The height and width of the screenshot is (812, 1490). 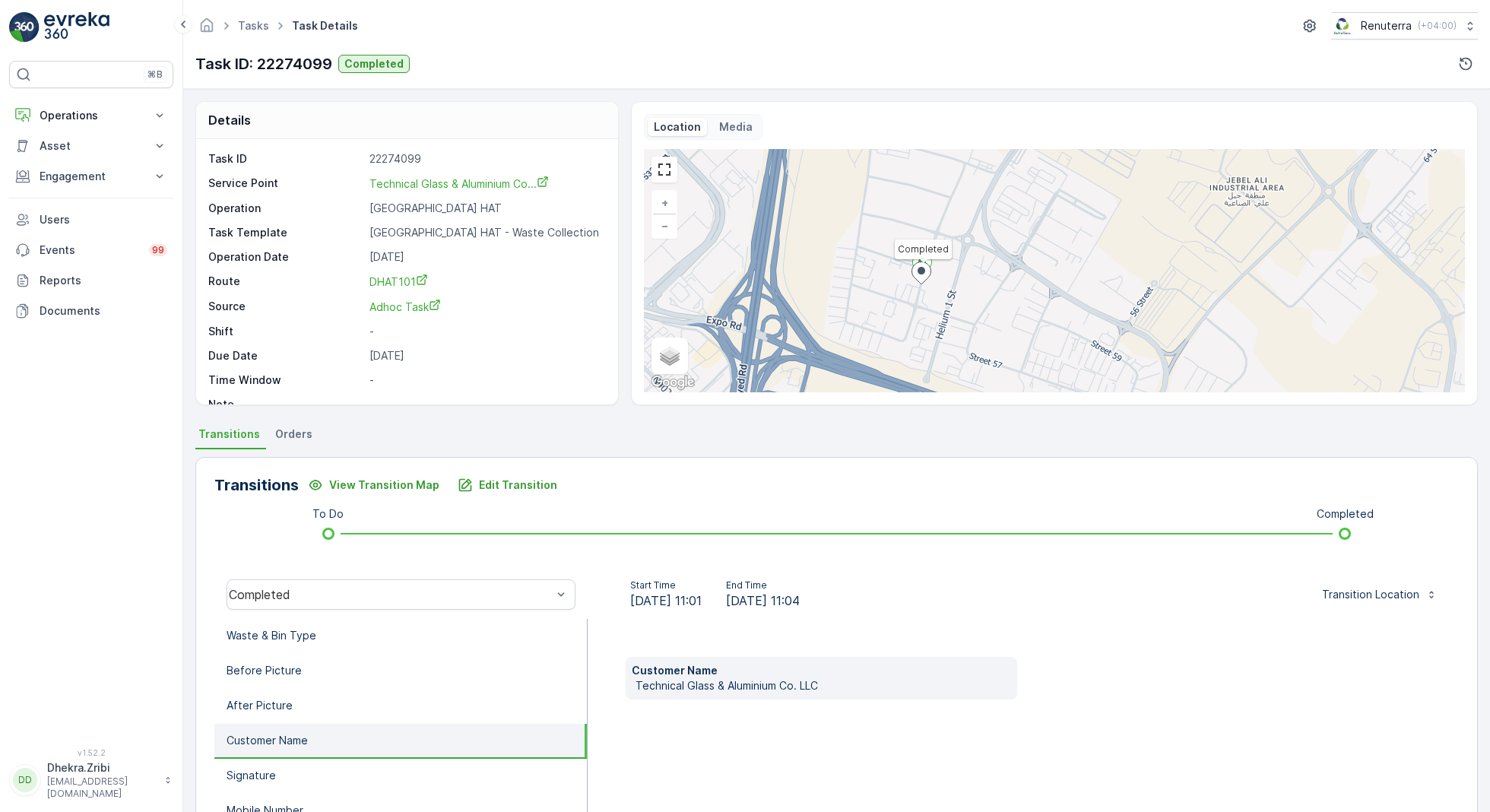 What do you see at coordinates (373, 485) in the screenshot?
I see `button: View Transition Map` at bounding box center [373, 485].